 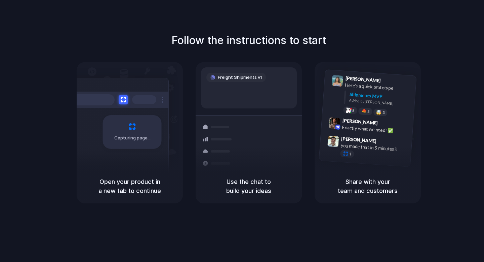 I want to click on span: 1, so click(x=351, y=154).